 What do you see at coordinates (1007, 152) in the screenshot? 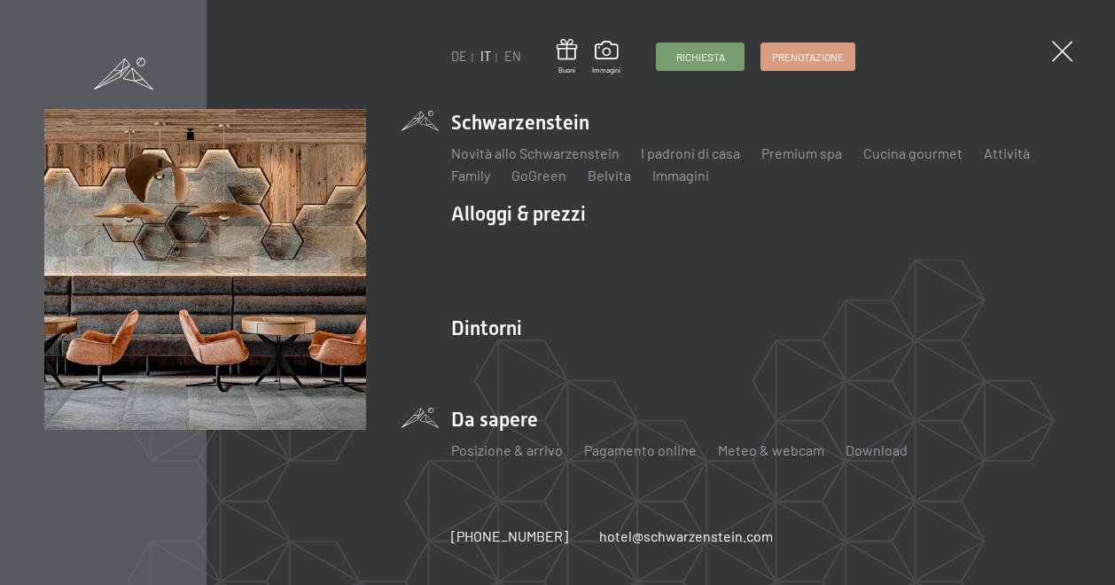
I see `a: Attività` at bounding box center [1007, 152].